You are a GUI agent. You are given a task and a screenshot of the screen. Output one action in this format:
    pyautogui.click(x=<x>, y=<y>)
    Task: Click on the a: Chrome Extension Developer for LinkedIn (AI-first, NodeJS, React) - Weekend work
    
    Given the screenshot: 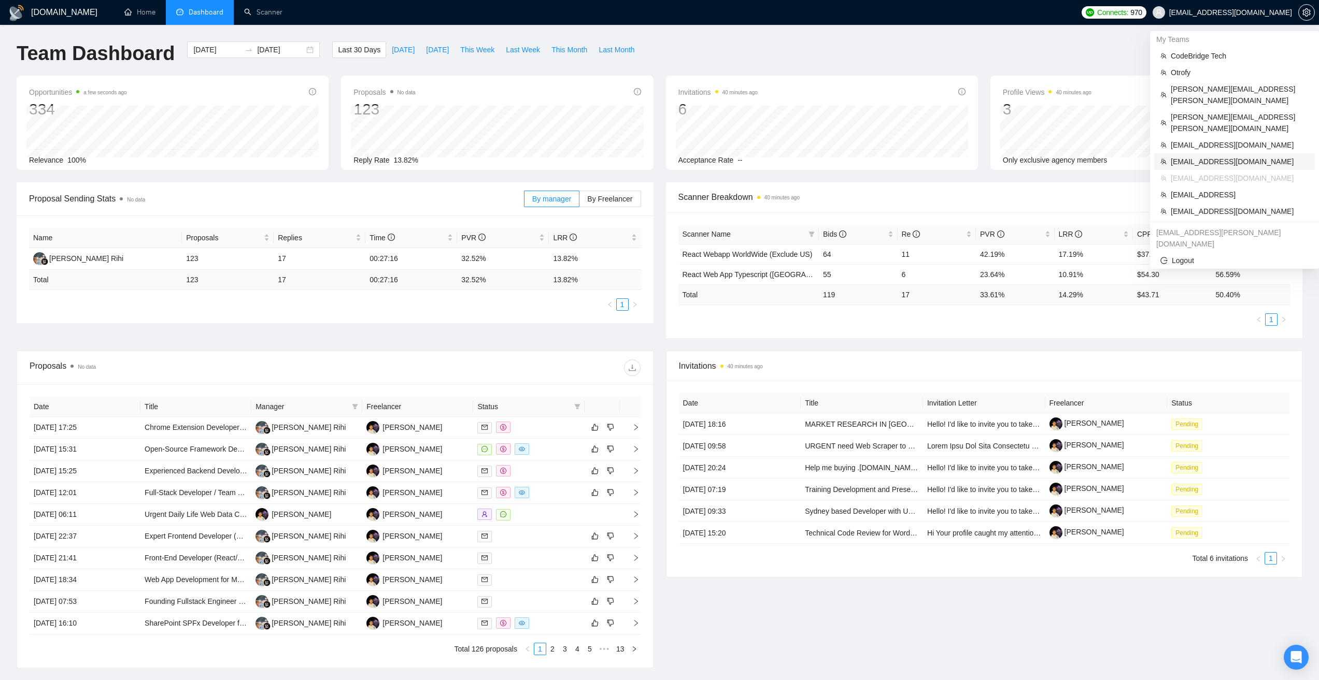 What is the action you would take?
    pyautogui.click(x=279, y=427)
    